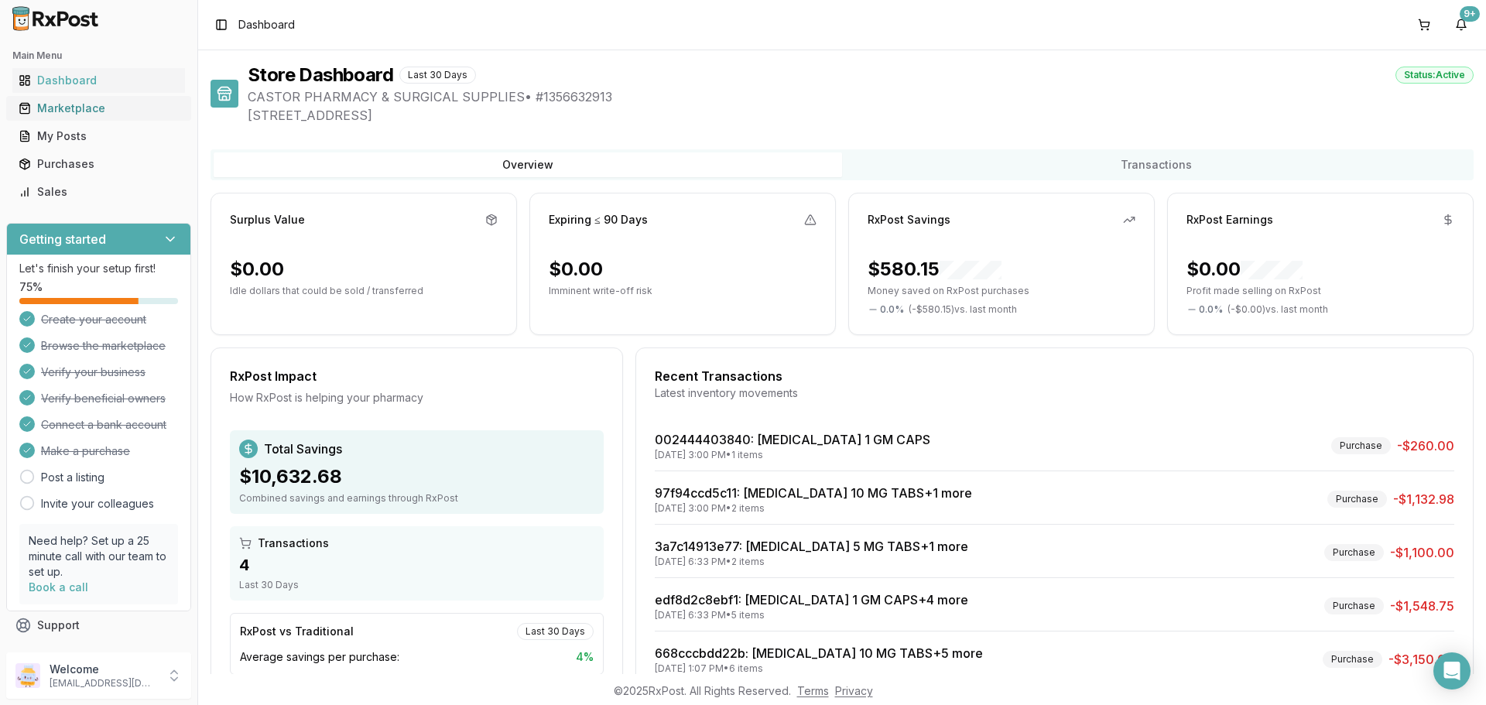 Image resolution: width=1486 pixels, height=705 pixels. I want to click on span: Total Savings, so click(303, 449).